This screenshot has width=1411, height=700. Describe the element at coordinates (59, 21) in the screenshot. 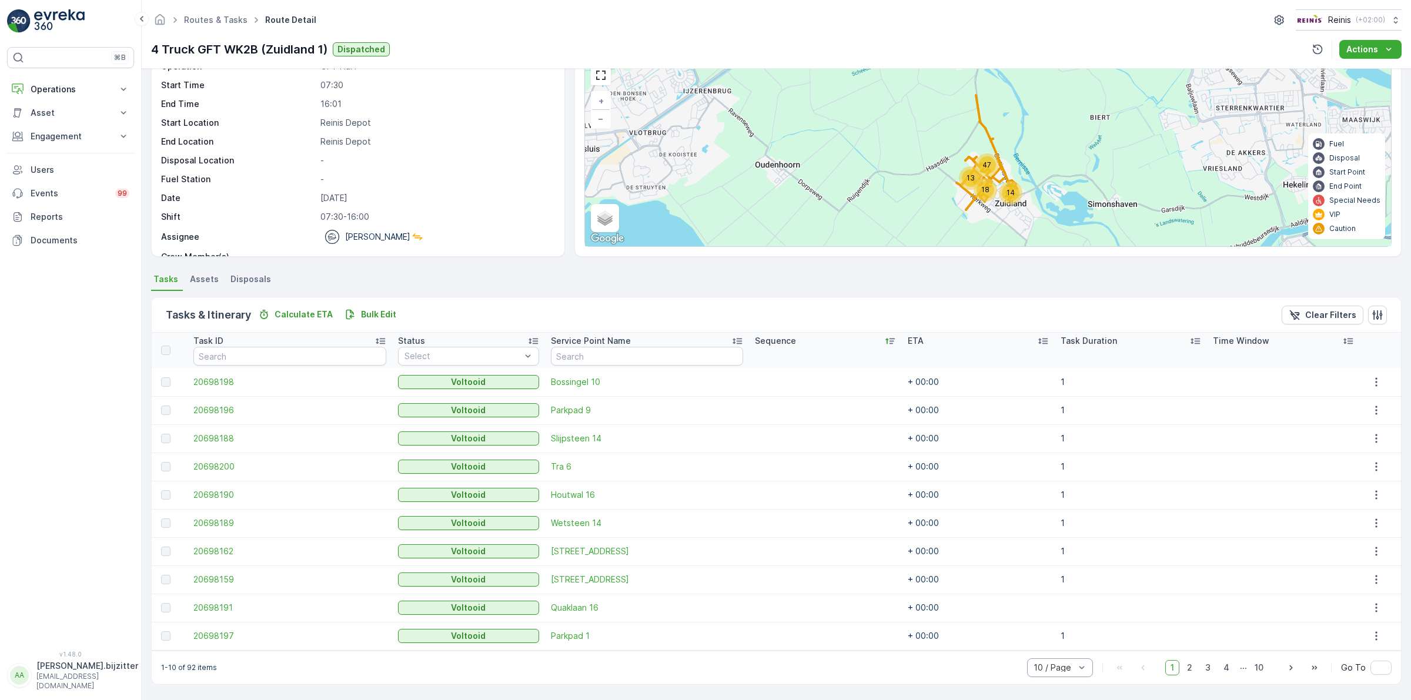

I see `img: logo_light-DOdMpM7g.png` at that location.